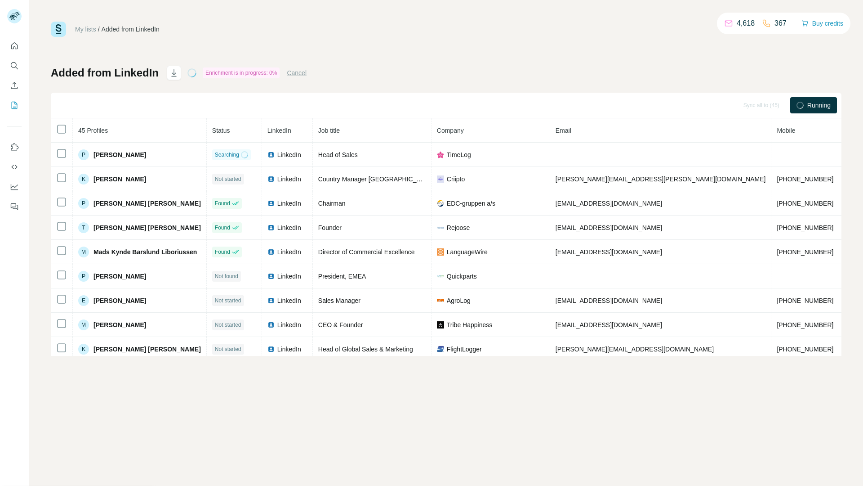  I want to click on button: Use Surfe API, so click(14, 167).